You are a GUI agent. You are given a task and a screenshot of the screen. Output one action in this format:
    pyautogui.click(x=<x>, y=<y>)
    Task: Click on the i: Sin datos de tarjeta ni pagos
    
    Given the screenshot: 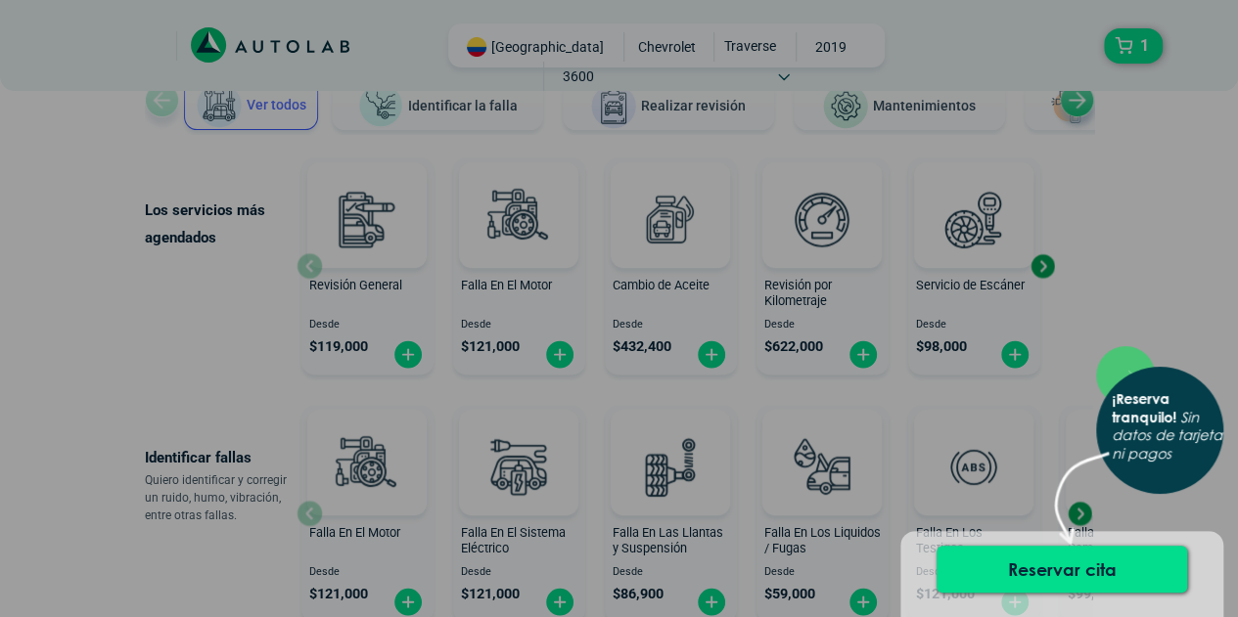 What is the action you would take?
    pyautogui.click(x=1166, y=435)
    